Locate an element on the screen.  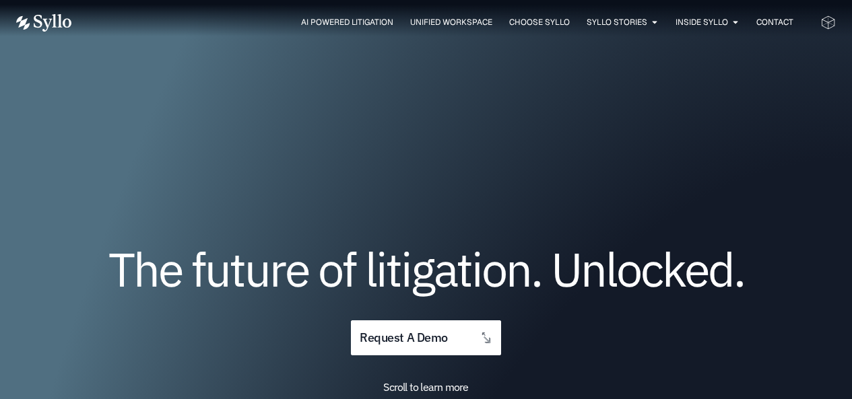
img: Vector is located at coordinates (44, 23).